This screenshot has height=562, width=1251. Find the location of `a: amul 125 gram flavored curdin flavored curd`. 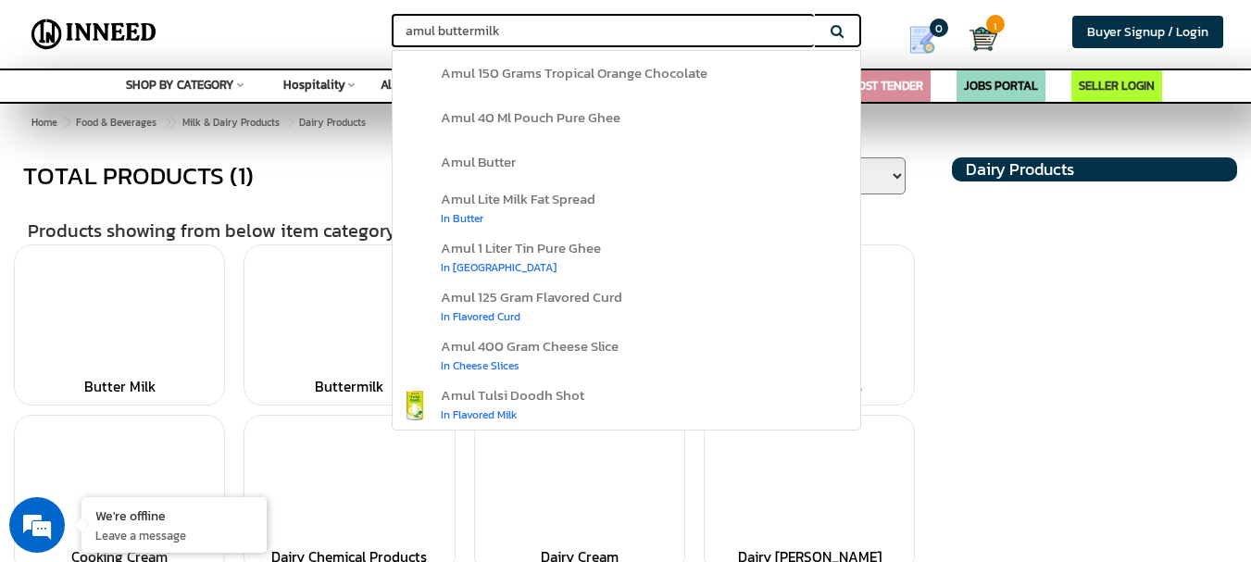

a: amul 125 gram flavored curdin flavored curd is located at coordinates (626, 306).